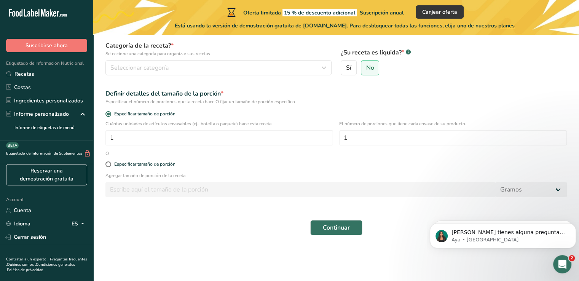  What do you see at coordinates (453, 52) in the screenshot?
I see `label: ¿Su receta es líquida?` at bounding box center [453, 52].